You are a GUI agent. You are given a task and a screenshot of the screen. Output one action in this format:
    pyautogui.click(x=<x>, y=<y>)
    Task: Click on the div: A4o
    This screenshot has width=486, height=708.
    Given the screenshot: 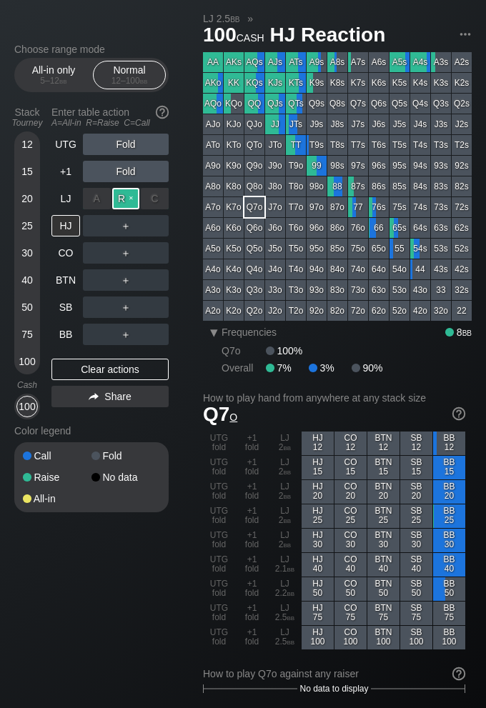 What is the action you would take?
    pyautogui.click(x=213, y=269)
    